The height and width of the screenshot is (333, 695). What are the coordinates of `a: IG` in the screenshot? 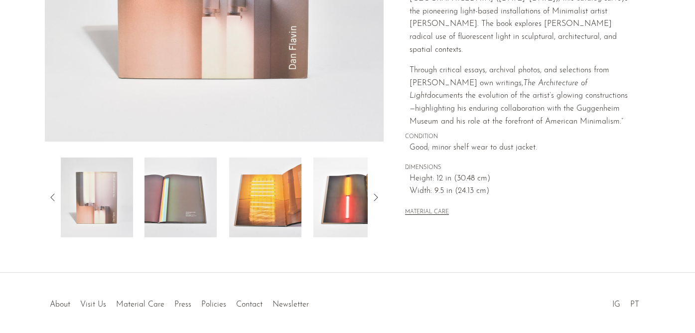 It's located at (616, 304).